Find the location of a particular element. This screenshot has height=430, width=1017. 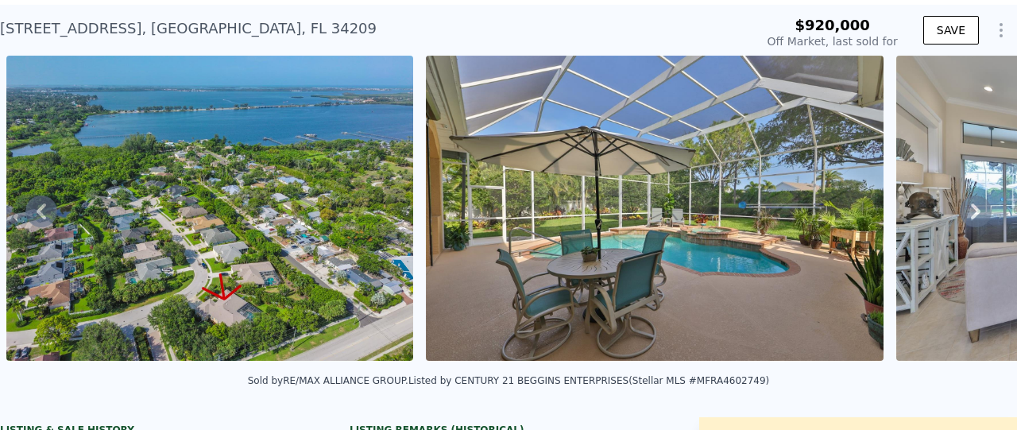

div: Sold by RE/MAX ALLIANCE GROUP . is located at coordinates (328, 381).